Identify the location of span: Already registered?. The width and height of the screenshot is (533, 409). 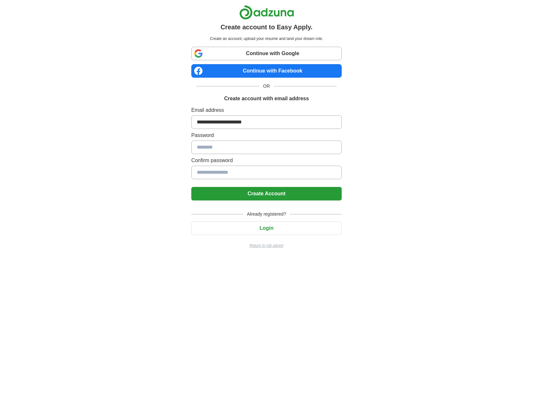
(266, 214).